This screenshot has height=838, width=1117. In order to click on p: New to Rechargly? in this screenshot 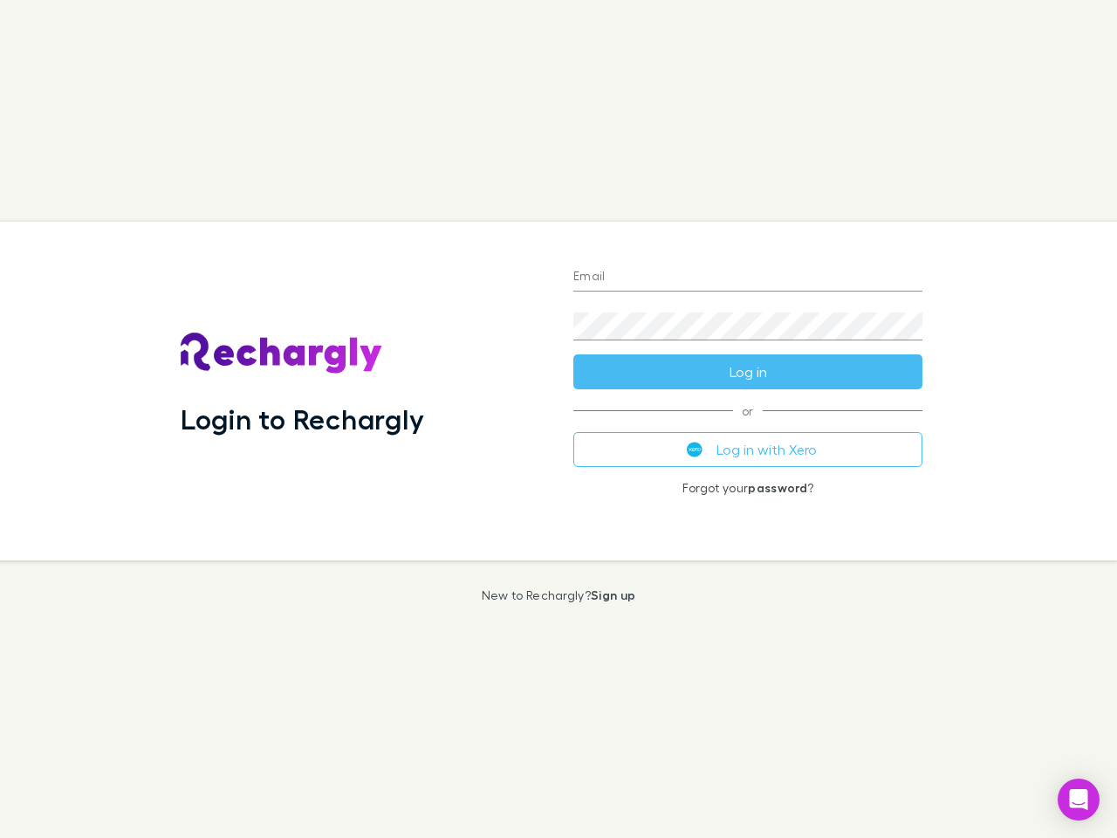, I will do `click(558, 595)`.